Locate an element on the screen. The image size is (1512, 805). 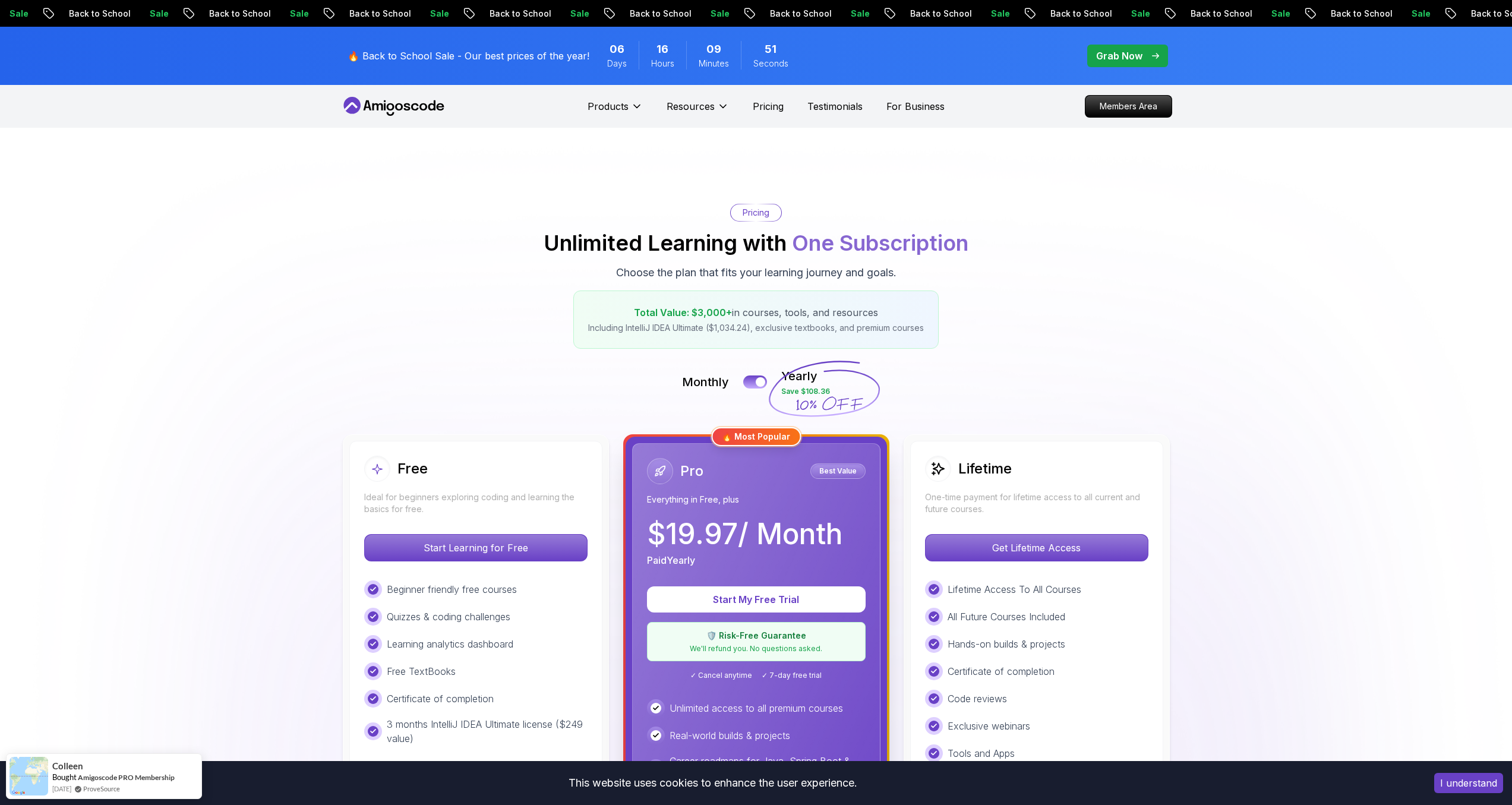
span: 6 Days is located at coordinates (616, 49).